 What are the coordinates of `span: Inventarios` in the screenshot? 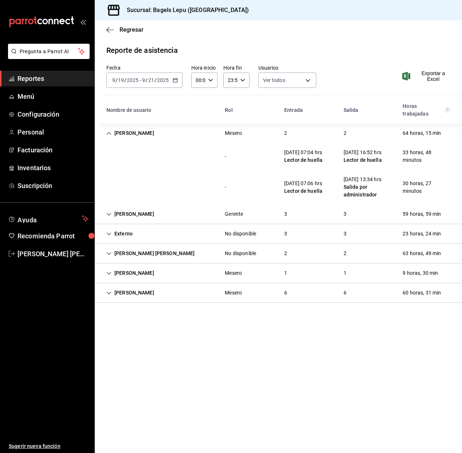 It's located at (53, 168).